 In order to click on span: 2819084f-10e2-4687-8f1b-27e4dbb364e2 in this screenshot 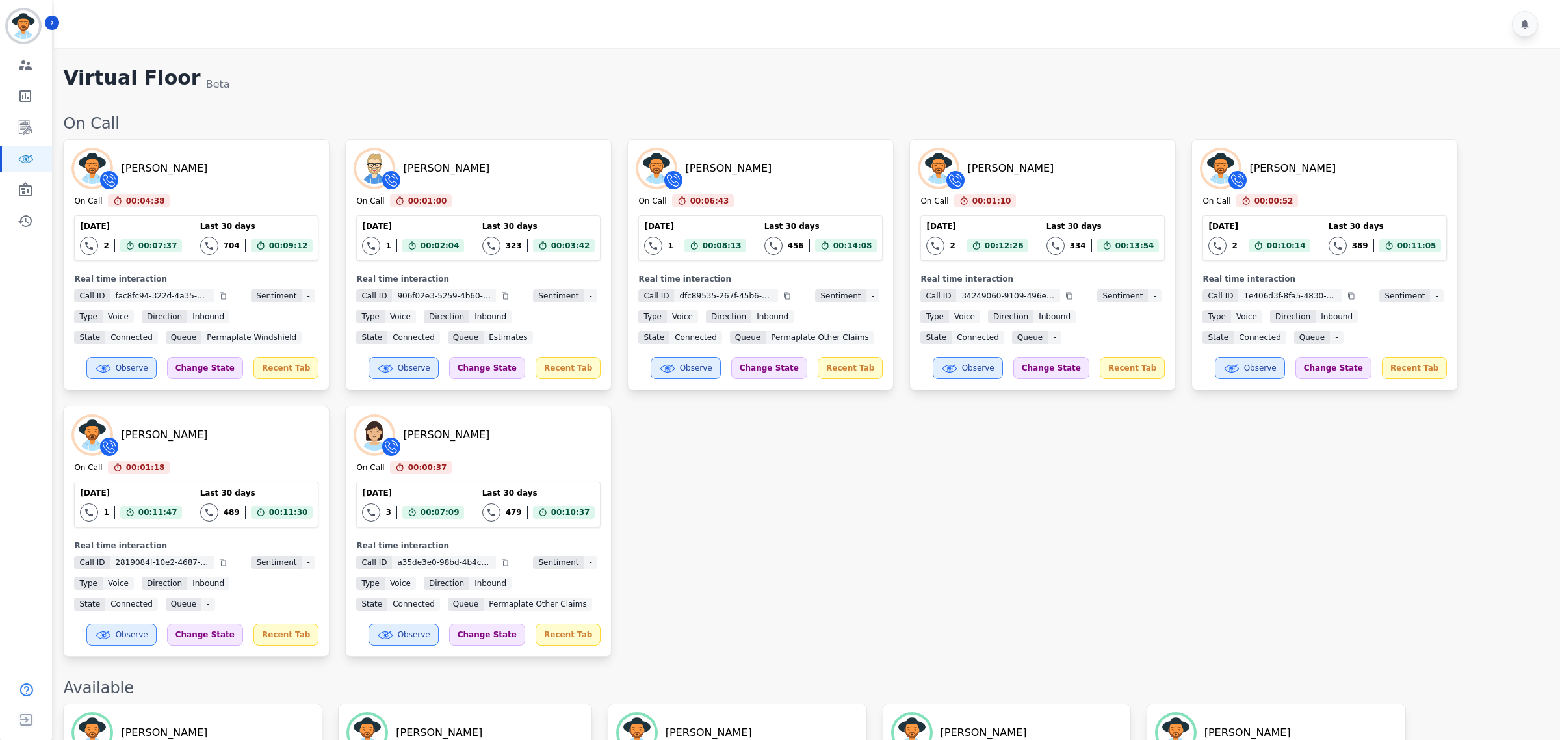, I will do `click(162, 562)`.